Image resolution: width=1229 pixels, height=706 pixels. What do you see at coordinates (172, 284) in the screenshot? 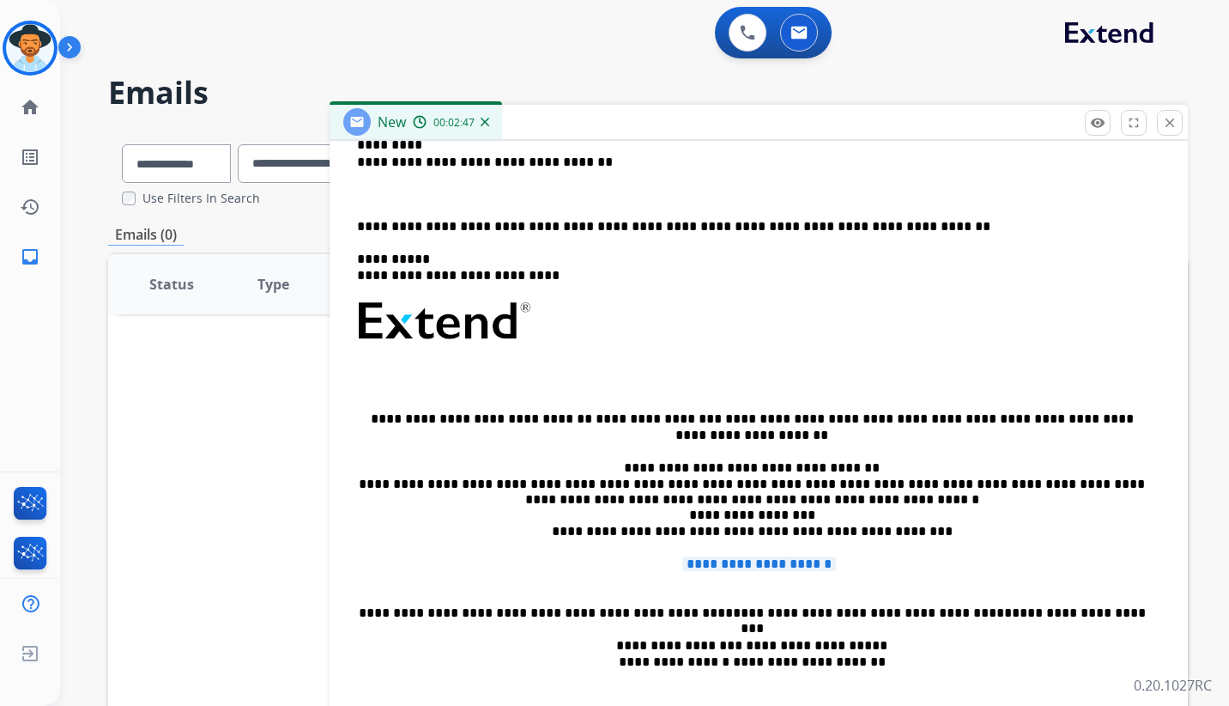
I see `span: Status` at bounding box center [172, 284].